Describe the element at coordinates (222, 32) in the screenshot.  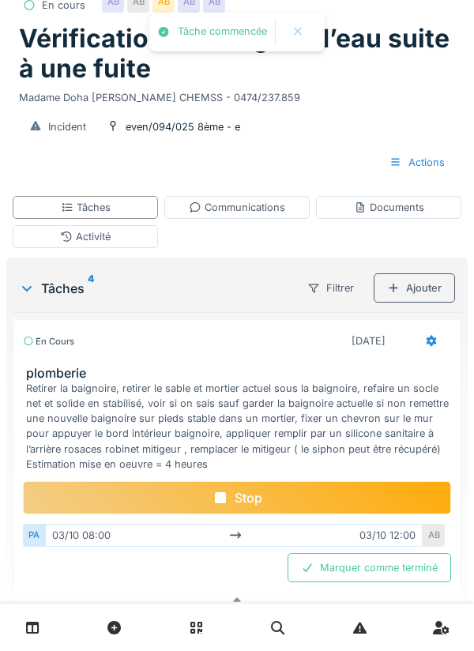
I see `div: Tâche commencée` at that location.